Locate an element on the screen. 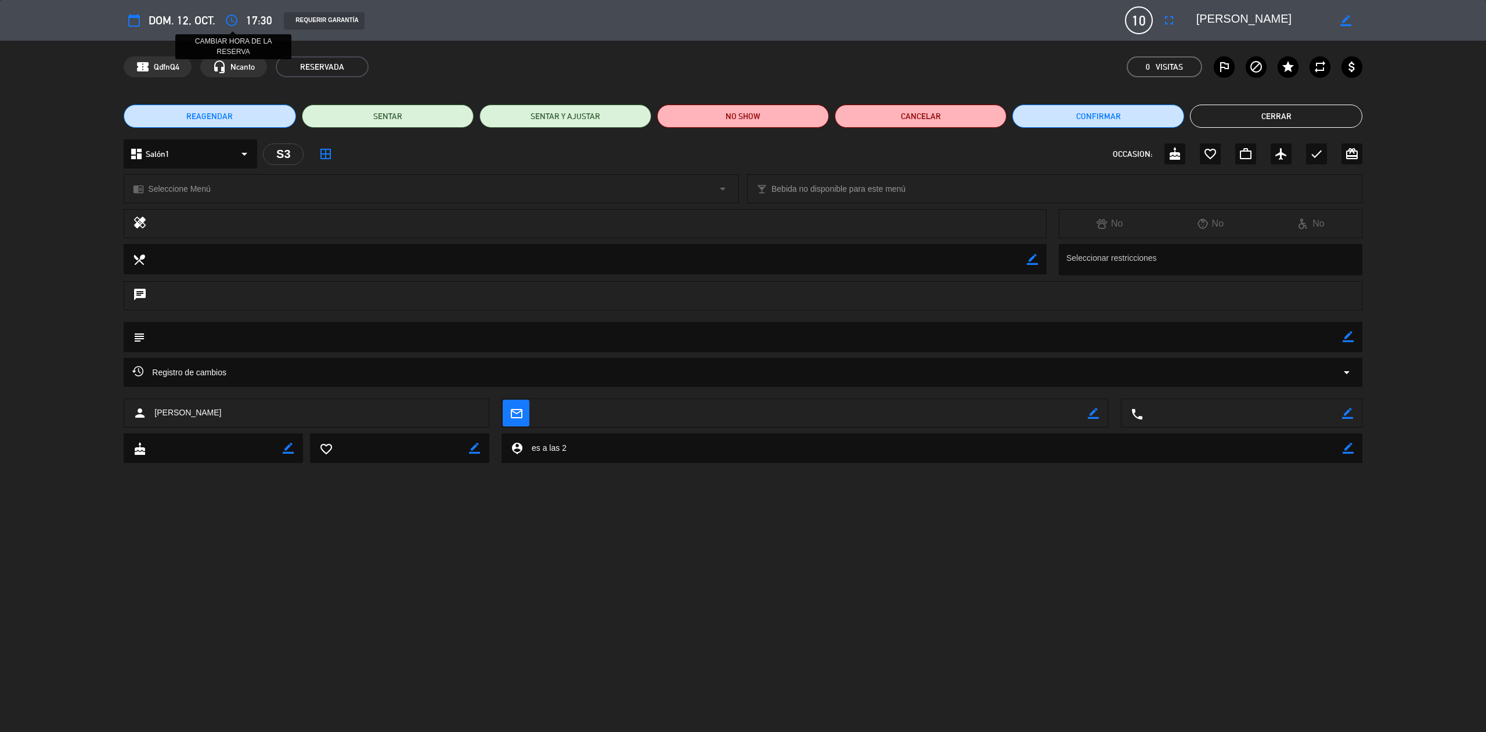  i: check is located at coordinates (1317, 154).